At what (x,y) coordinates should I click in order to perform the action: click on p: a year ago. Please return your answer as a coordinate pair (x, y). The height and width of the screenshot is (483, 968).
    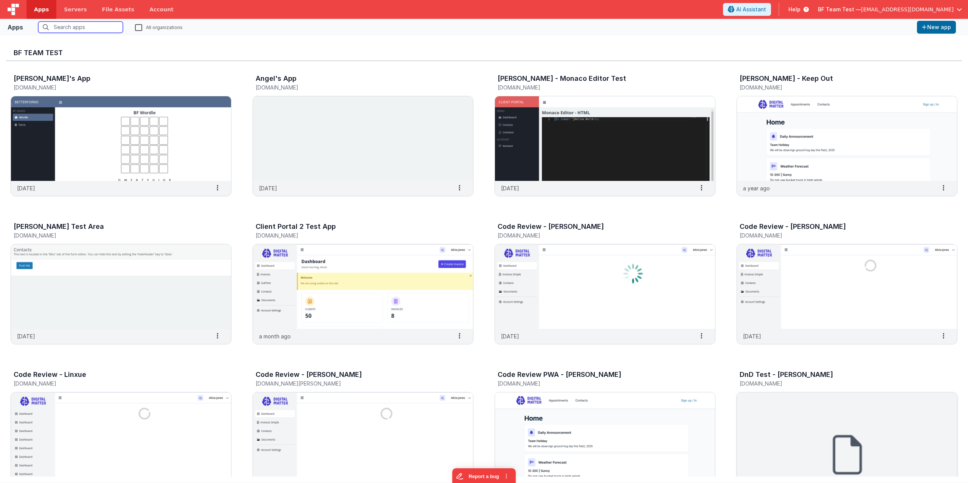
    Looking at the image, I should click on (756, 188).